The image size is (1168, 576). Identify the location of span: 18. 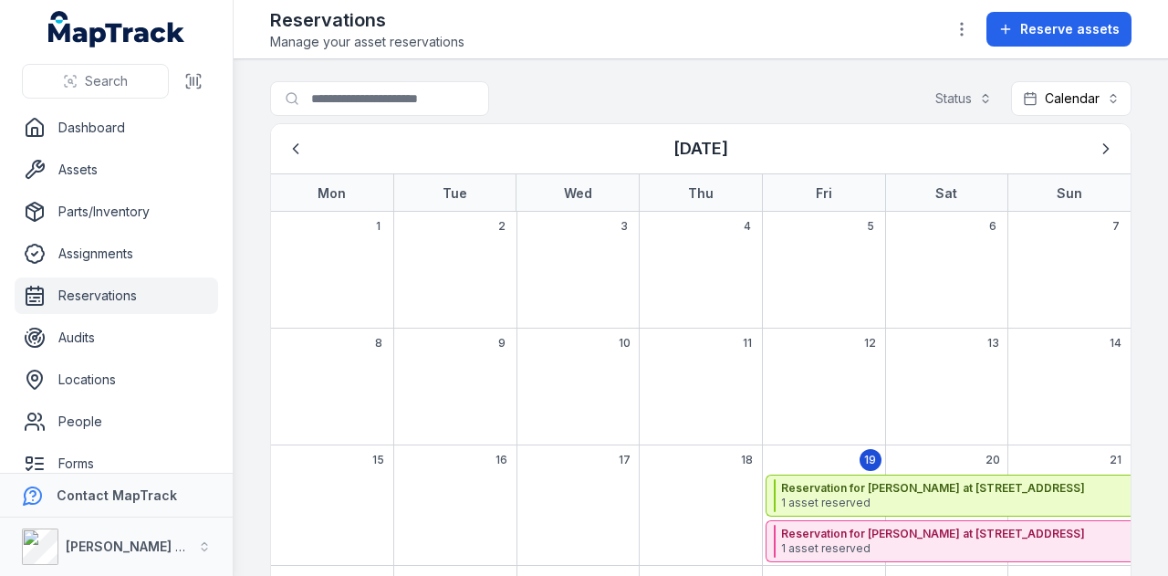
(746, 460).